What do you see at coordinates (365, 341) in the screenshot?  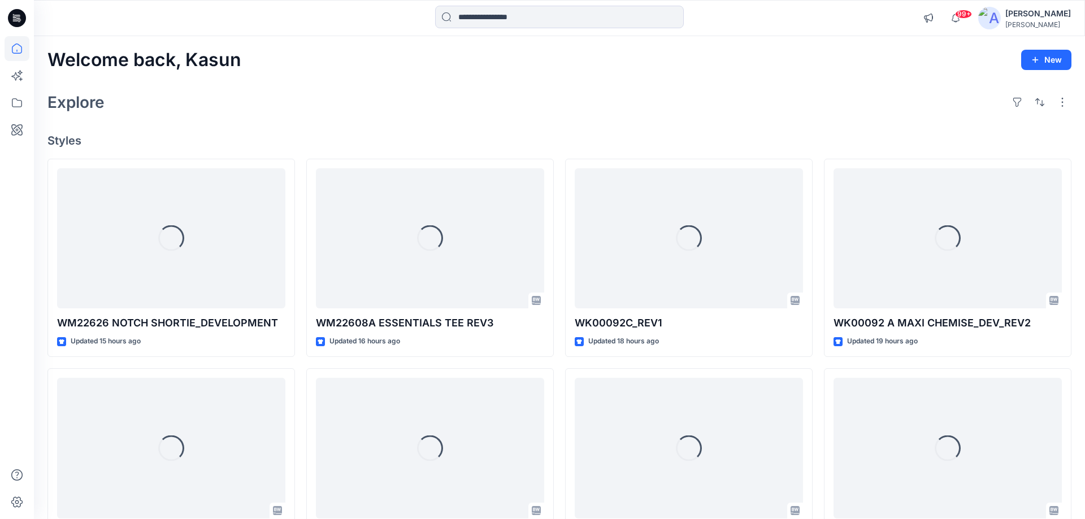 I see `p: Updated 16 hours ago` at bounding box center [365, 341].